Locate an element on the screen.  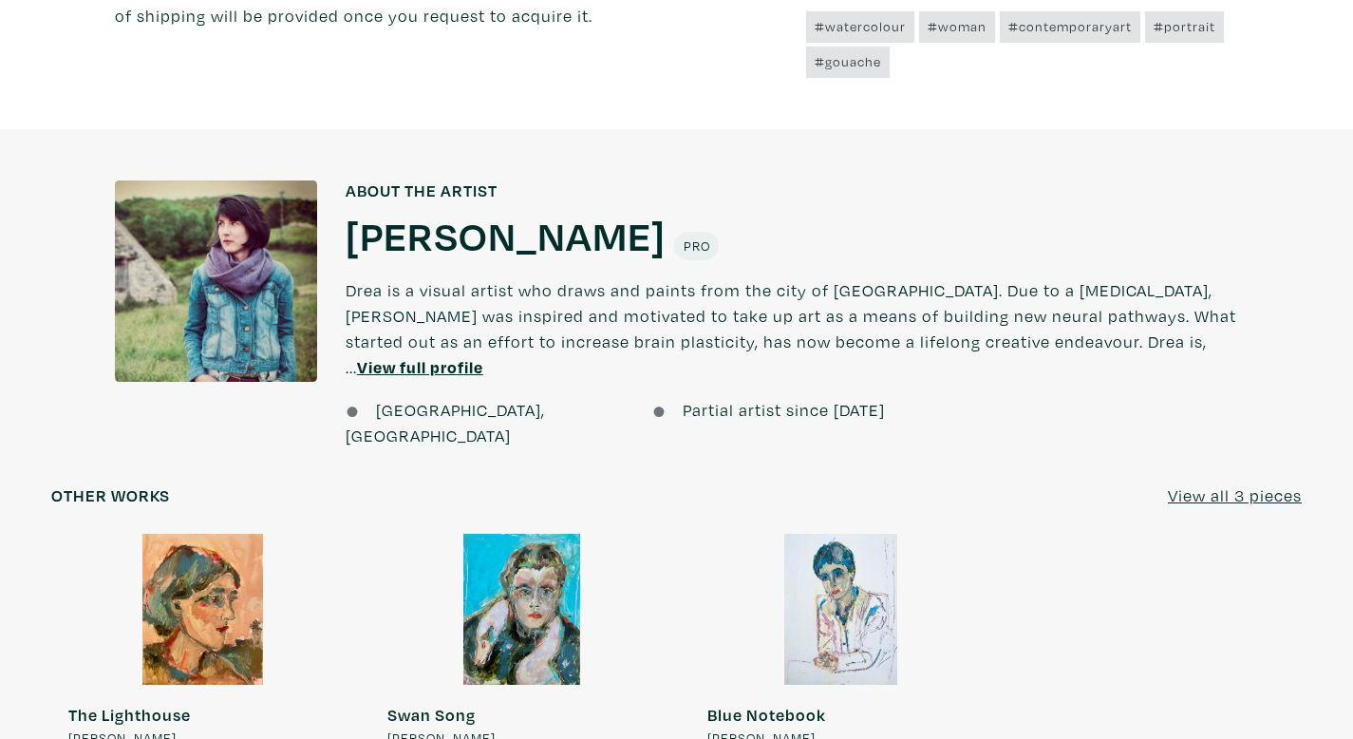
strong: Blue Notebook is located at coordinates (766, 714).